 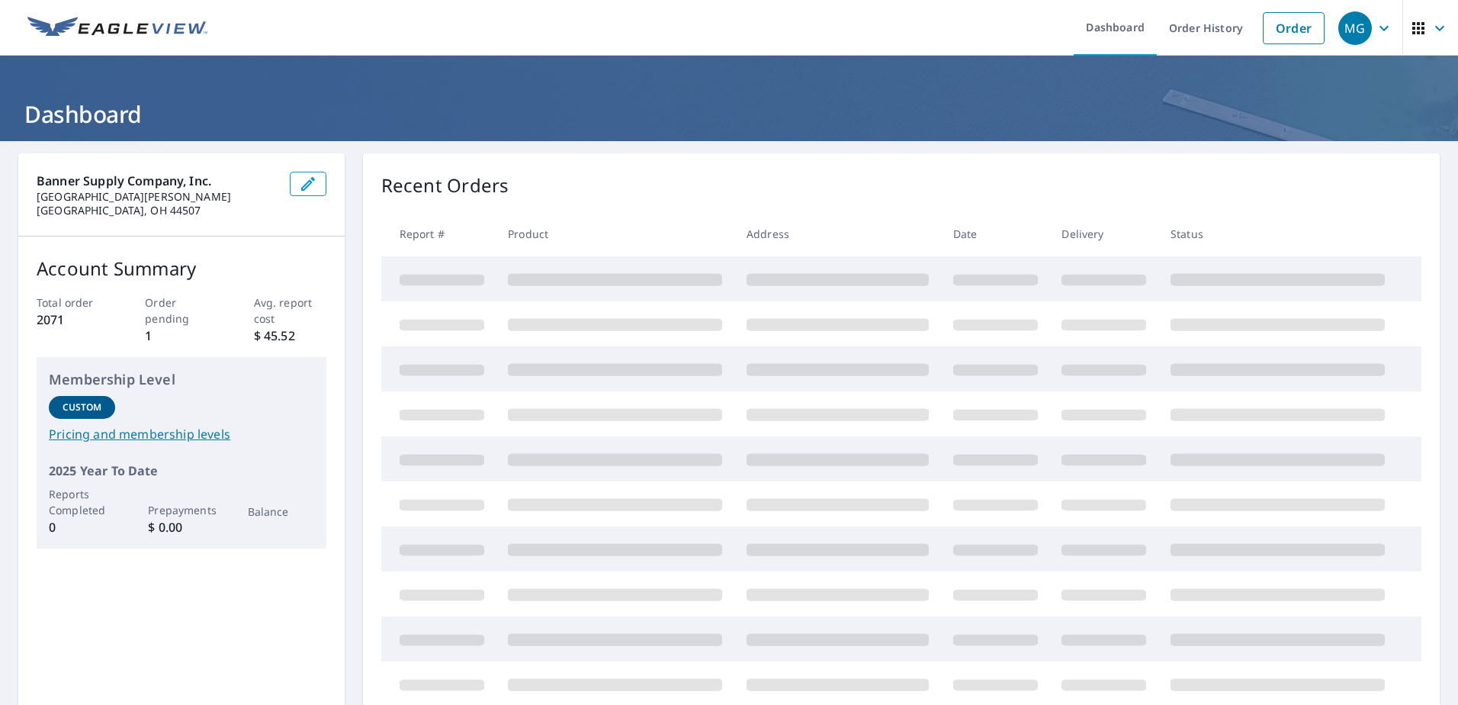 I want to click on th: Address, so click(x=837, y=233).